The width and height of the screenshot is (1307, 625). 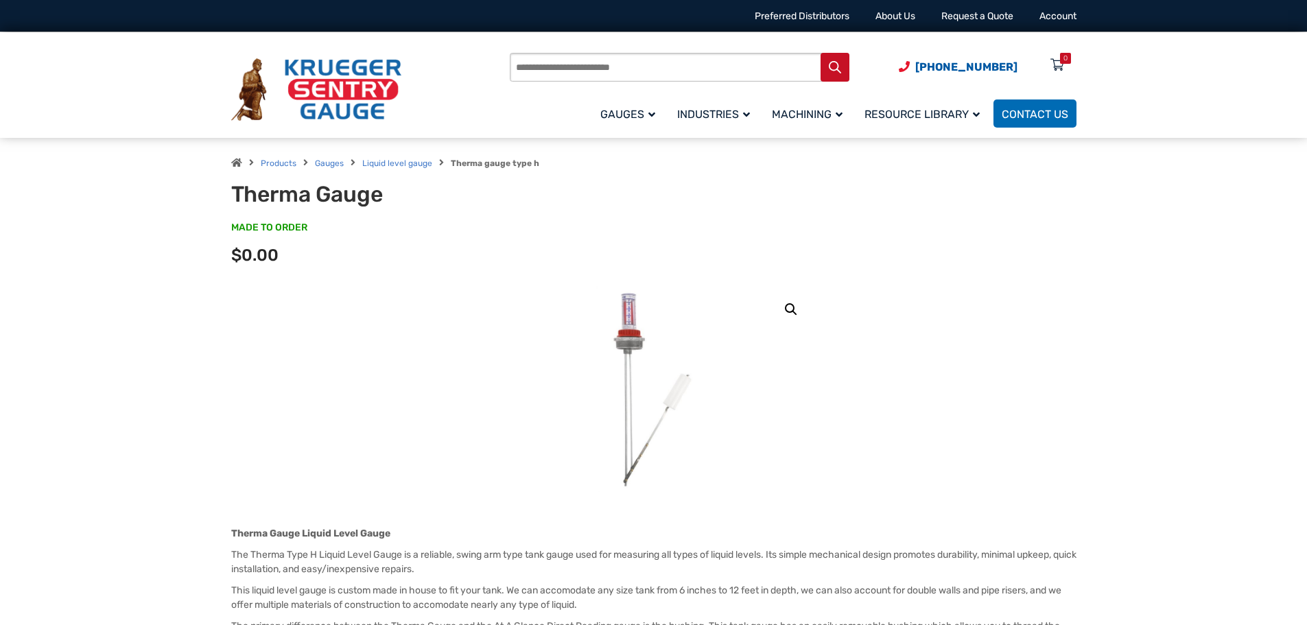 I want to click on a: About Us, so click(x=895, y=16).